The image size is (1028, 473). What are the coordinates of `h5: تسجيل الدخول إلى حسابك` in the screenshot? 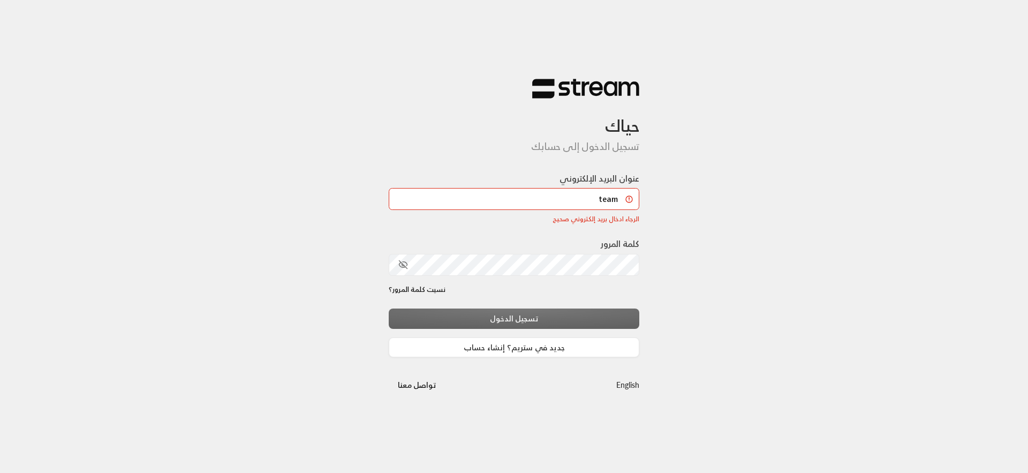 It's located at (514, 147).